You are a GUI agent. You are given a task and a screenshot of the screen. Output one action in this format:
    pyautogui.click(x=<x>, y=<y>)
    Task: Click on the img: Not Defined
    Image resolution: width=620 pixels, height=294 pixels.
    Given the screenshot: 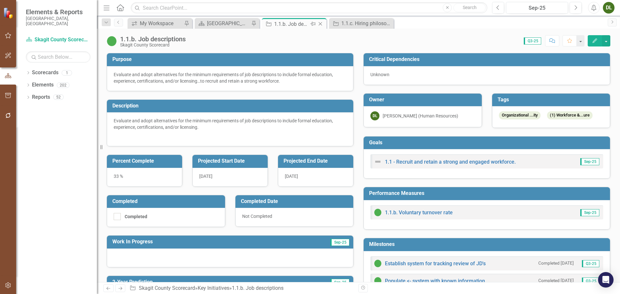 What is the action you would take?
    pyautogui.click(x=378, y=162)
    